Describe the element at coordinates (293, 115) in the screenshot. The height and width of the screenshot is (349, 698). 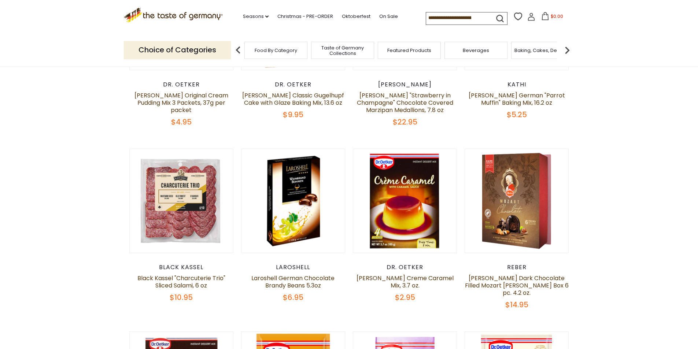
I see `span: $9.95` at that location.